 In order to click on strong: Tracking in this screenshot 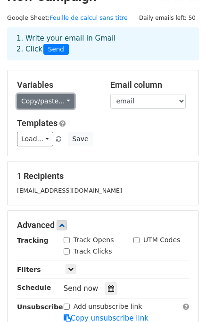, I will do `click(33, 240)`.